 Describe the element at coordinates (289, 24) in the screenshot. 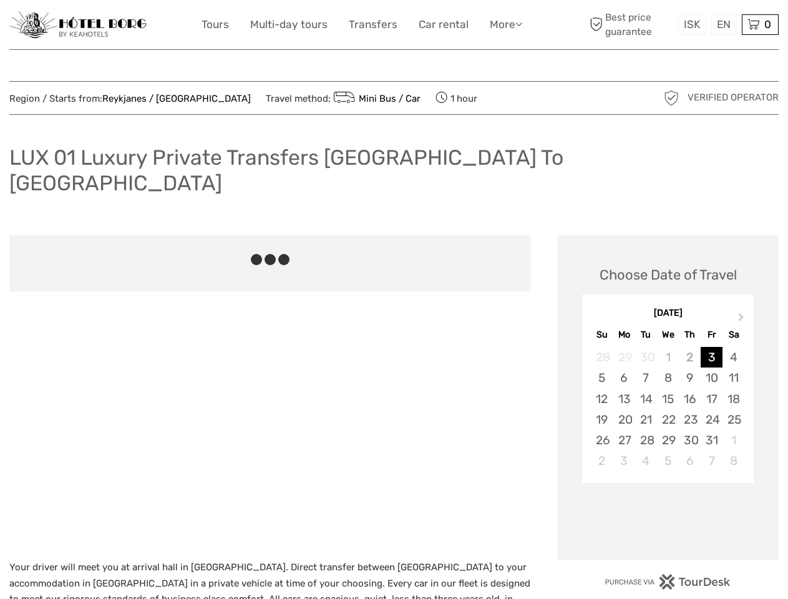

I see `a: Multi-day tours` at that location.